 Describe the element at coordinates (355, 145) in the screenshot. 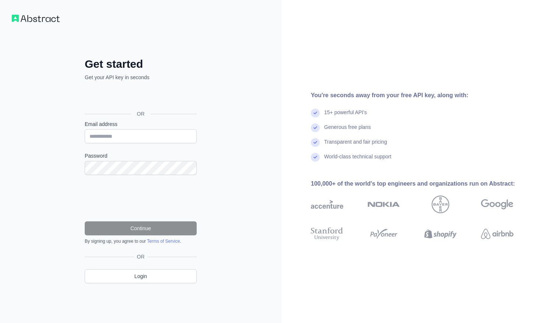

I see `div: Transparent and fair pricing` at that location.